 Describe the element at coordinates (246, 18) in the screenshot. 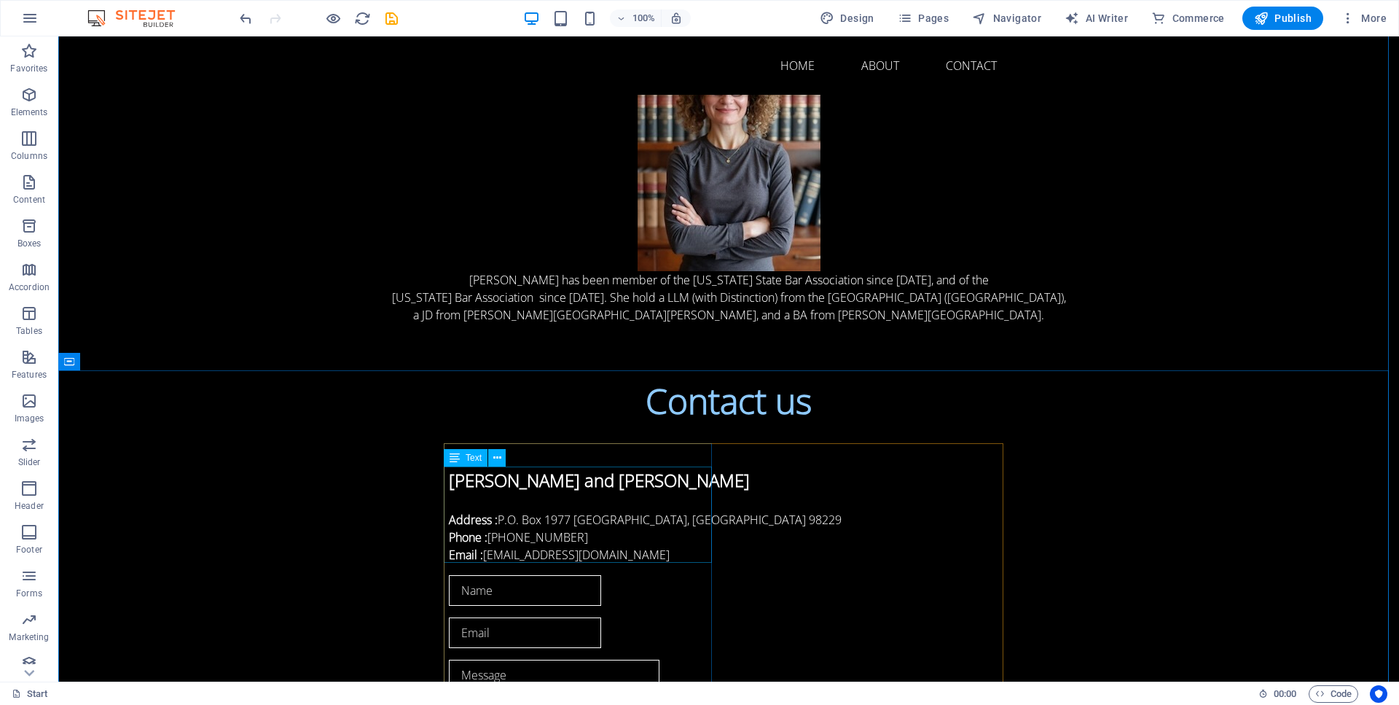

I see `button: undo` at that location.